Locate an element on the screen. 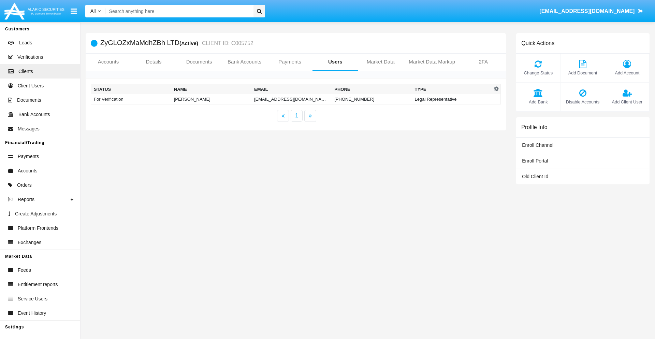 Image resolution: width=655 pixels, height=339 pixels. div: (Active) is located at coordinates (190, 43).